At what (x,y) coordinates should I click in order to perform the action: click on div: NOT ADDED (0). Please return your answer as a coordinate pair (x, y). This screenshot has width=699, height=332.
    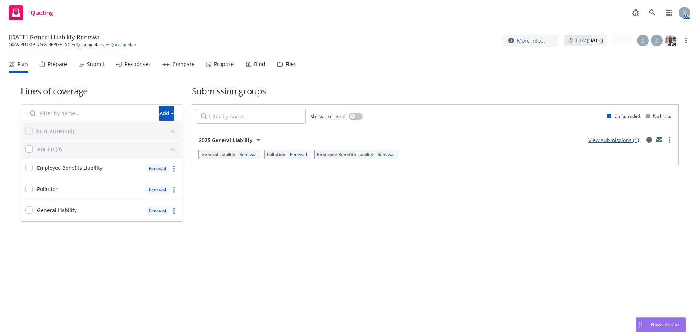
    Looking at the image, I should click on (55, 131).